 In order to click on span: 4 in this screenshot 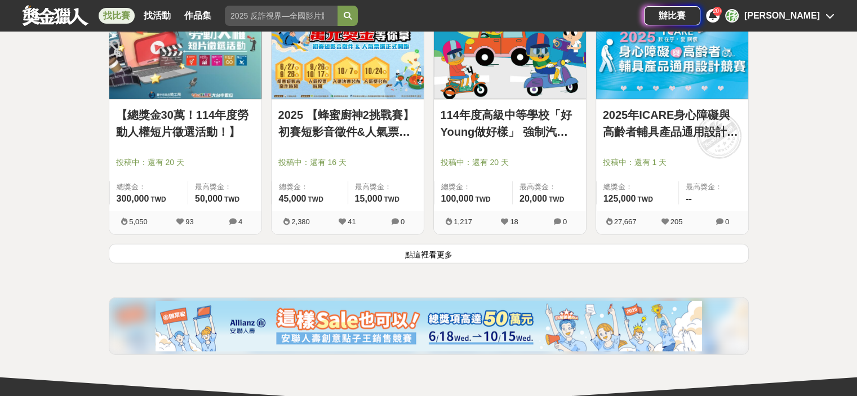, I will do `click(240, 221)`.